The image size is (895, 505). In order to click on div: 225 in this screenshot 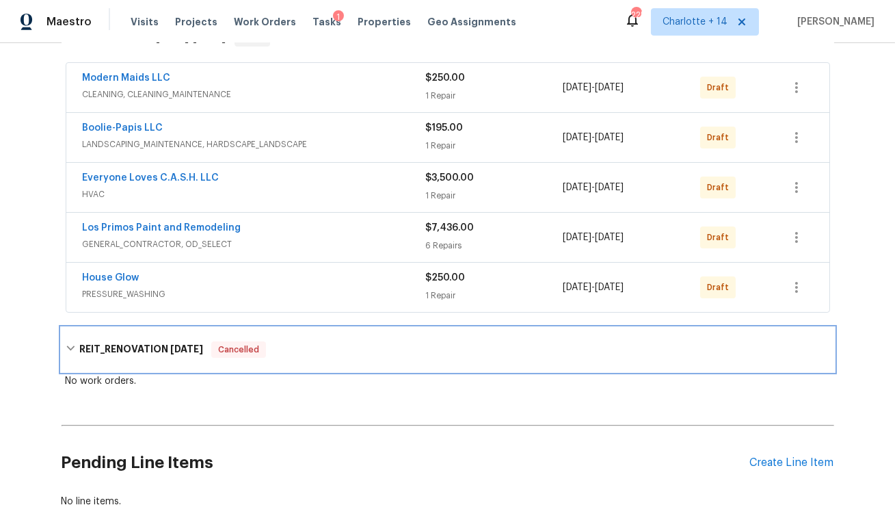, I will do `click(636, 15)`.